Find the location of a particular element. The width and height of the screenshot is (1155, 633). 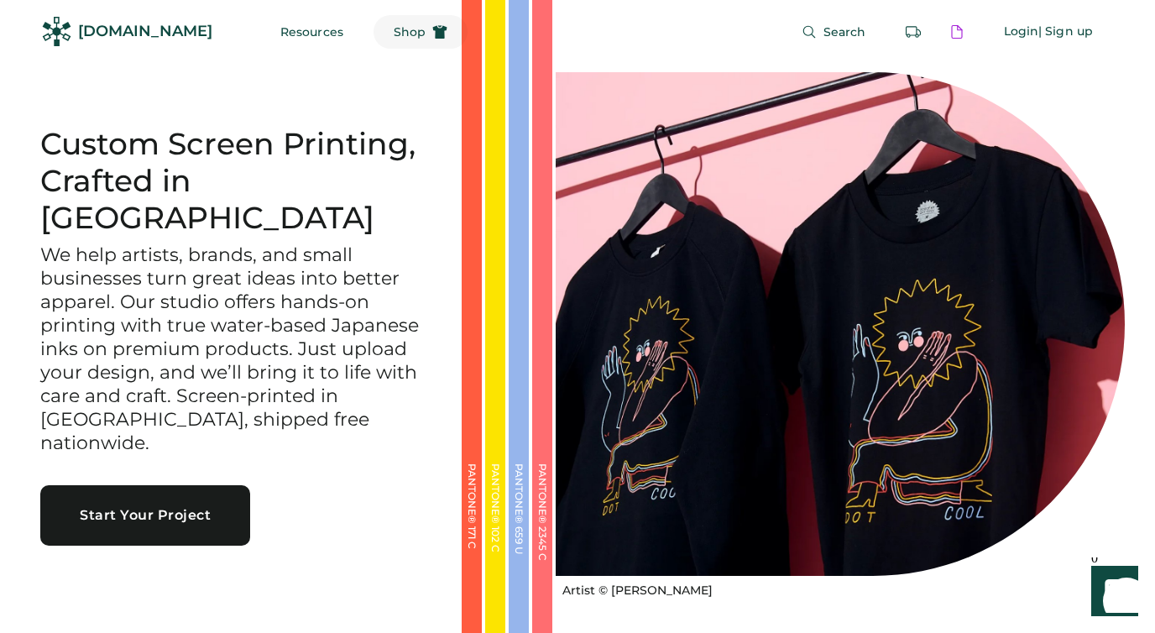

img: Rendered Logo - Screens is located at coordinates (56, 31).